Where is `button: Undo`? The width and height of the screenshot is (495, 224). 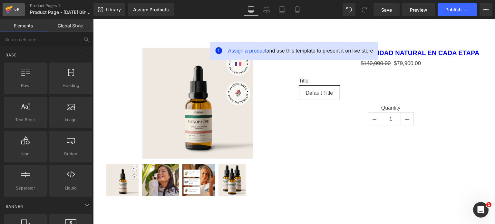 button: Undo is located at coordinates (349, 10).